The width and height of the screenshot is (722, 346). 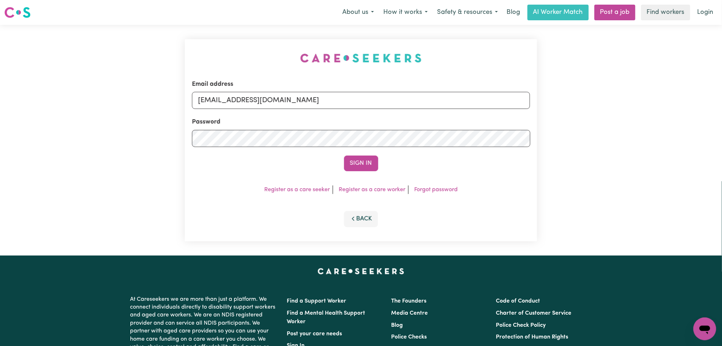 What do you see at coordinates (615, 12) in the screenshot?
I see `a: Post a job` at bounding box center [615, 12].